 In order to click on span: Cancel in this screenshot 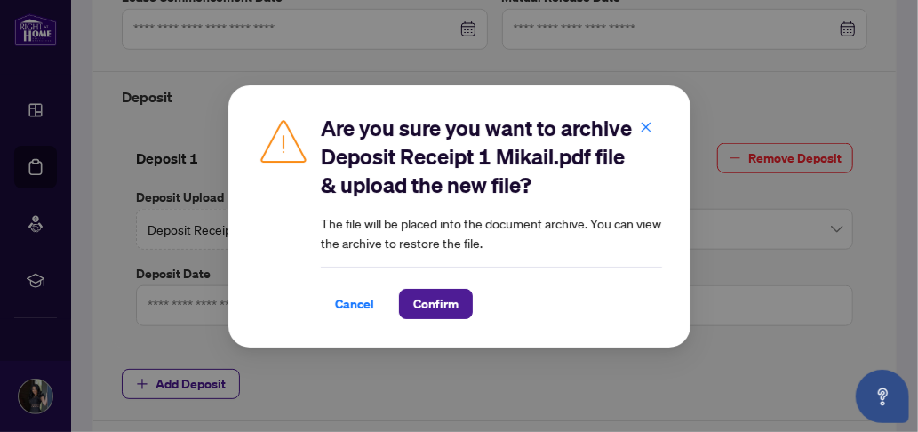, I will do `click(355, 304)`.